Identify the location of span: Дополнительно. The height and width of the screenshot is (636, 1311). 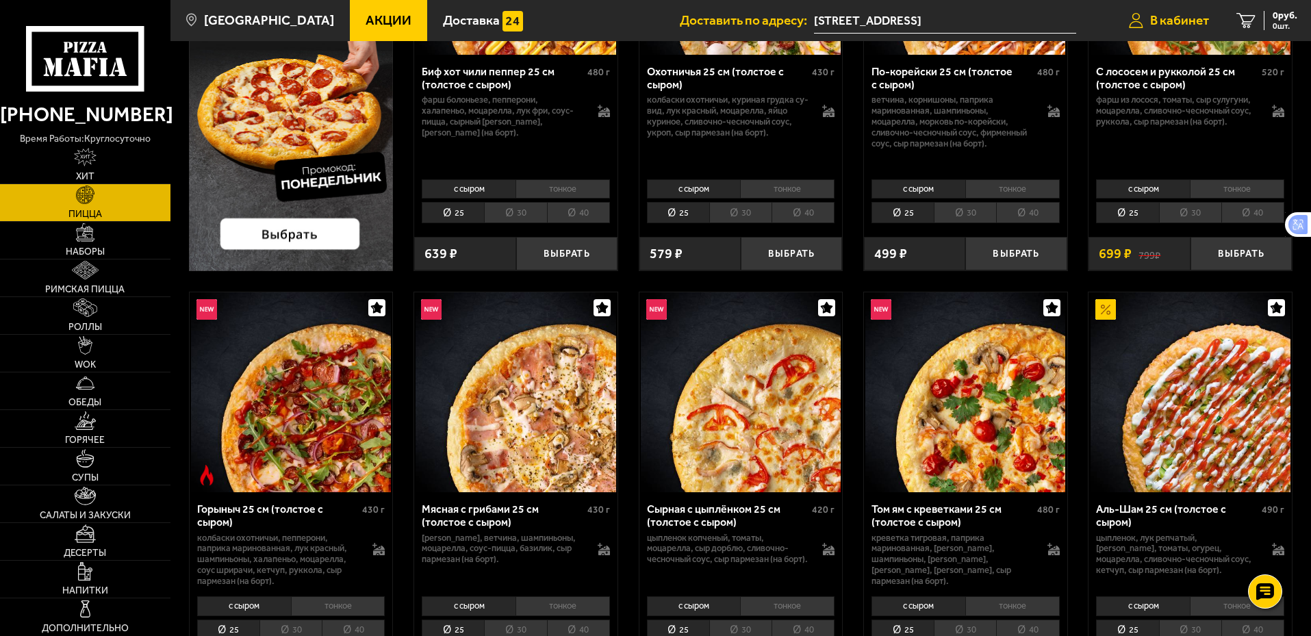
(85, 628).